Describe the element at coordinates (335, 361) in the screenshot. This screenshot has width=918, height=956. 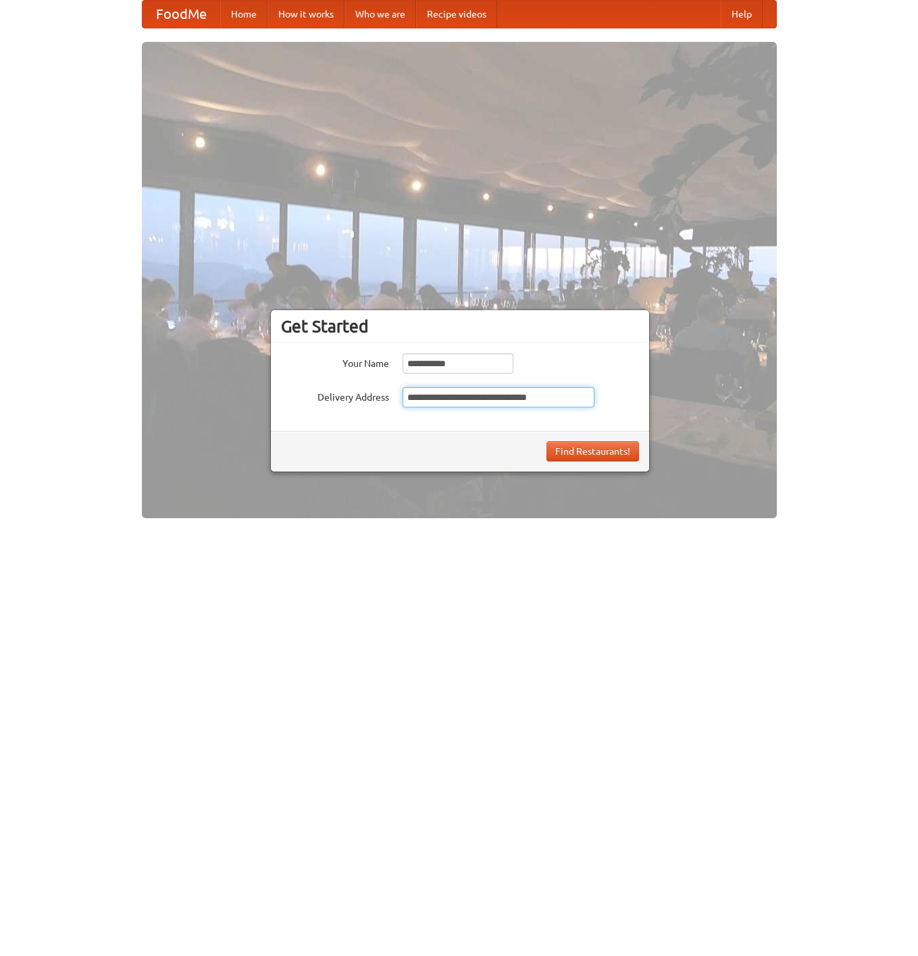
I see `label: Your Name` at that location.